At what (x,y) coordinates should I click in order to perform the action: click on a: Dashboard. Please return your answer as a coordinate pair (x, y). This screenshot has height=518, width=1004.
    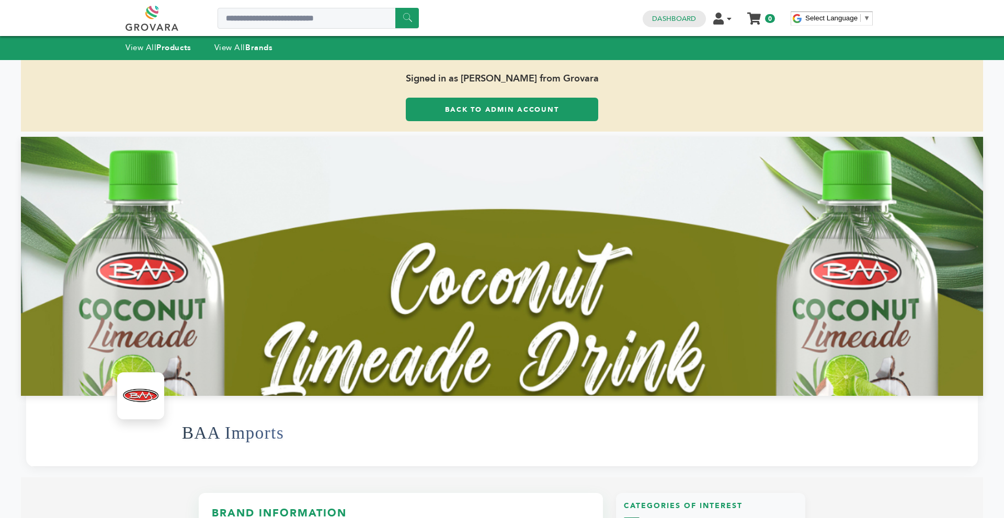
    Looking at the image, I should click on (674, 19).